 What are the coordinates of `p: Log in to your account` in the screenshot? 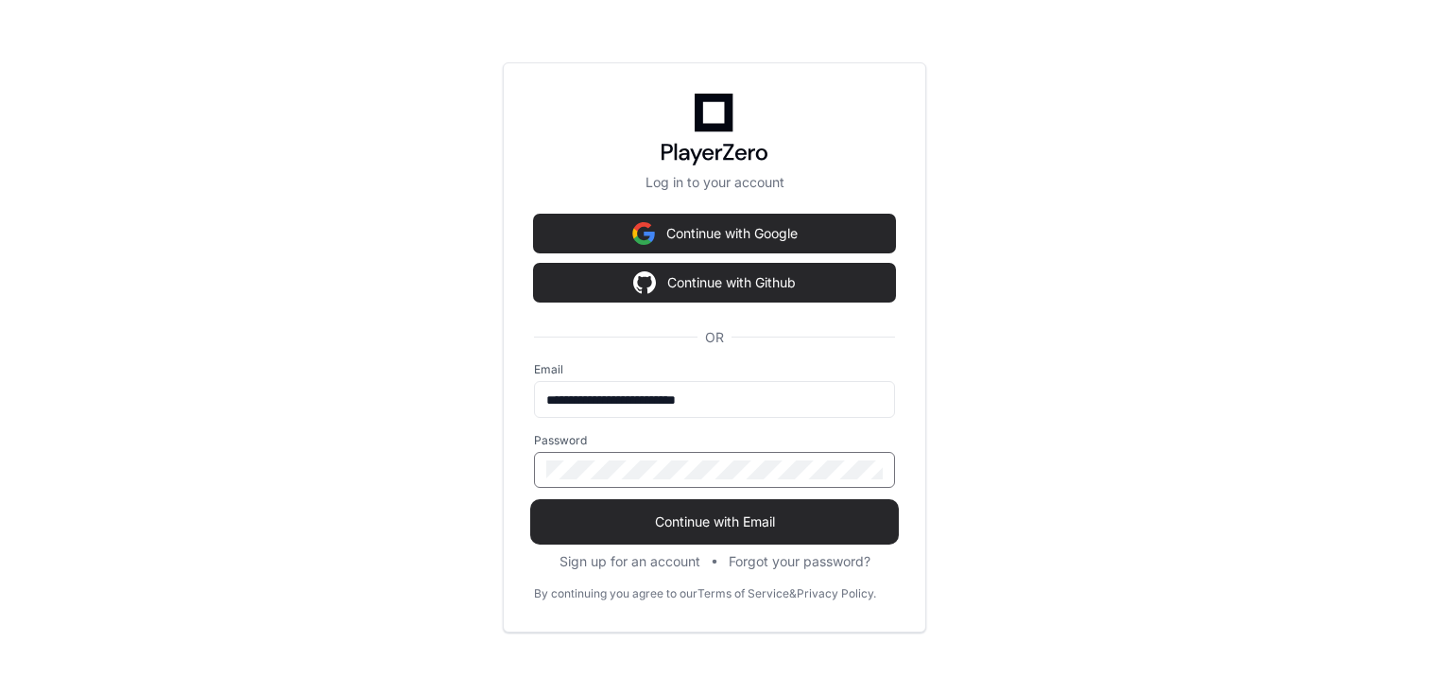 It's located at (714, 182).